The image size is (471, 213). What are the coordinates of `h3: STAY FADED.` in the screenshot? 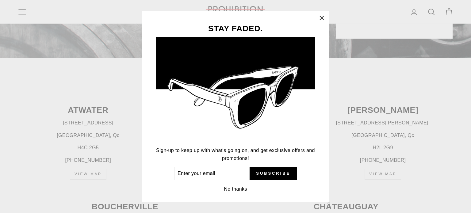 It's located at (235, 29).